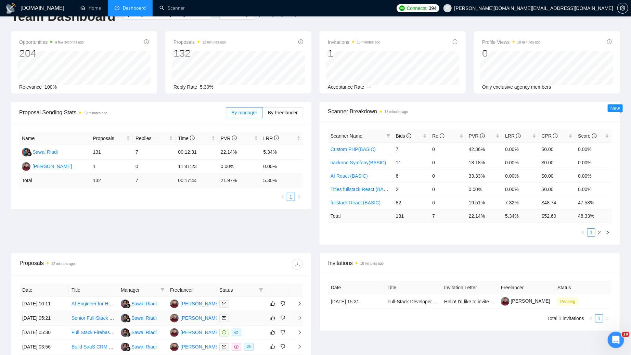 This screenshot has width=631, height=355. What do you see at coordinates (207, 87) in the screenshot?
I see `span: 5.30%` at bounding box center [207, 87].